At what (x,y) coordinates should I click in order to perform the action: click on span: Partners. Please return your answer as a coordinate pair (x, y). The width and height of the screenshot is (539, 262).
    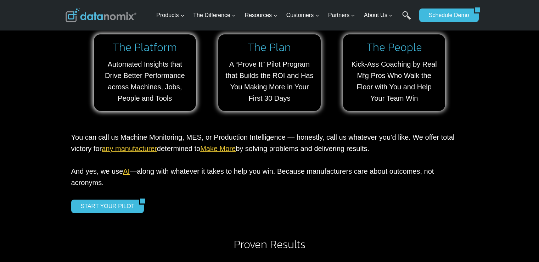
    Looking at the image, I should click on (342, 15).